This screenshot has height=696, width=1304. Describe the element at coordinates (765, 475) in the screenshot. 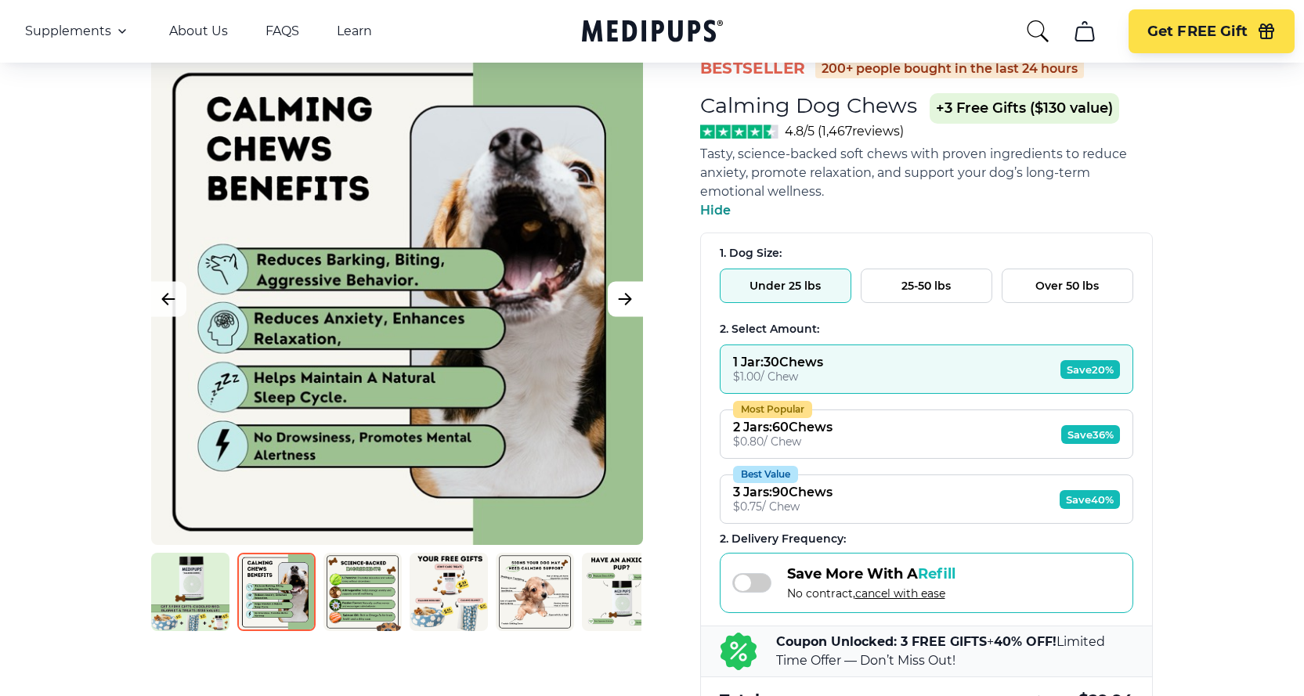

I see `div: Best Value` at that location.